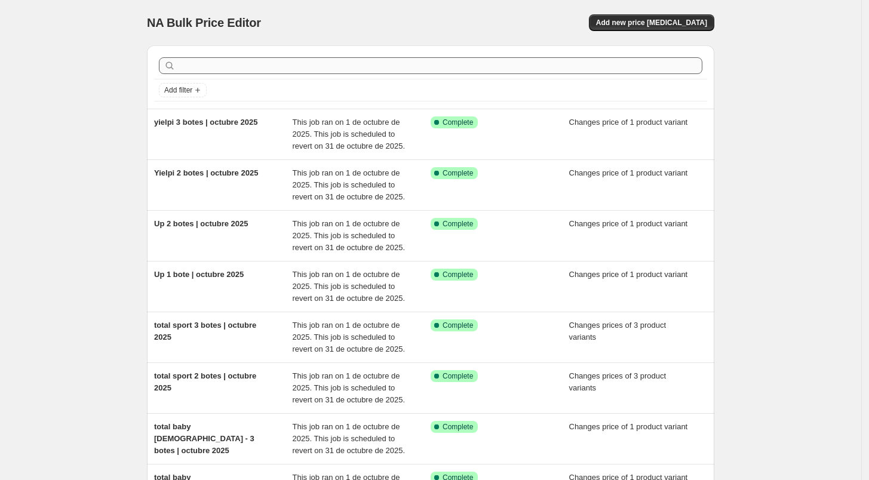  Describe the element at coordinates (199, 274) in the screenshot. I see `span: Up 1 bote | octubre 2025` at that location.